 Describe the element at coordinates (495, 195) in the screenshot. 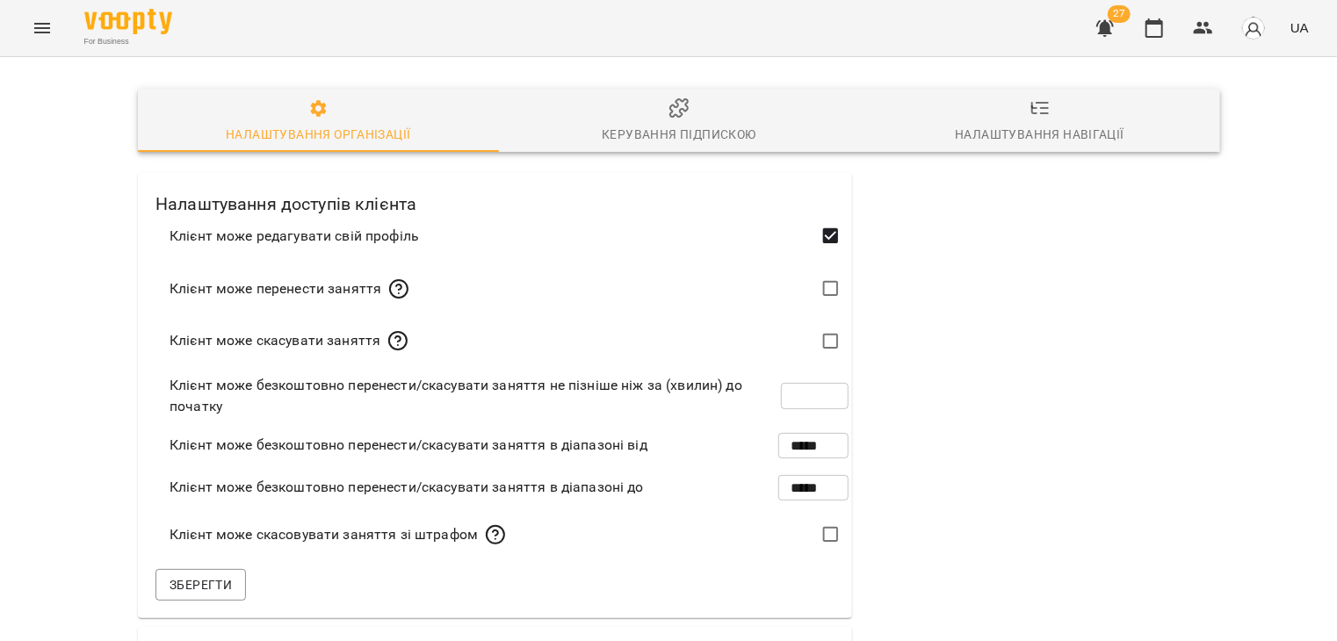

I see `h2: Налаштування доступів клієнта` at that location.